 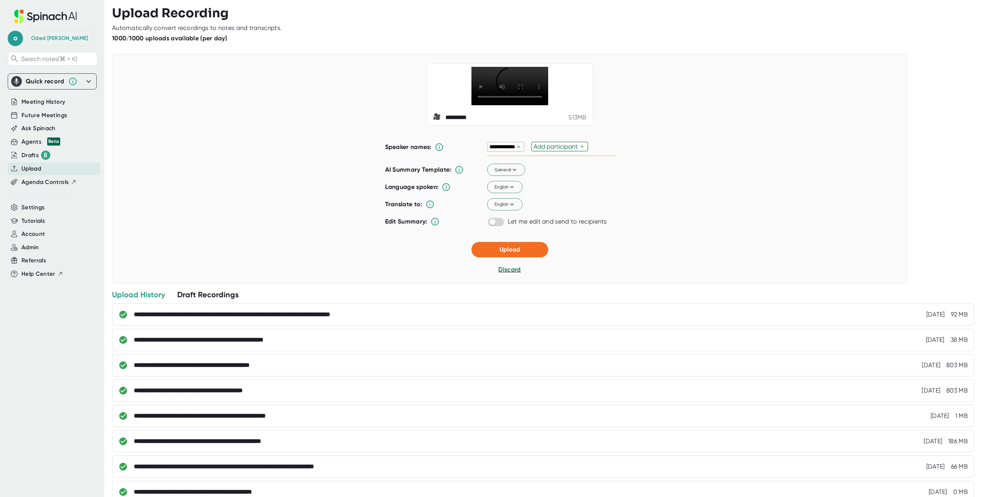 I want to click on span: Help Center, so click(x=38, y=274).